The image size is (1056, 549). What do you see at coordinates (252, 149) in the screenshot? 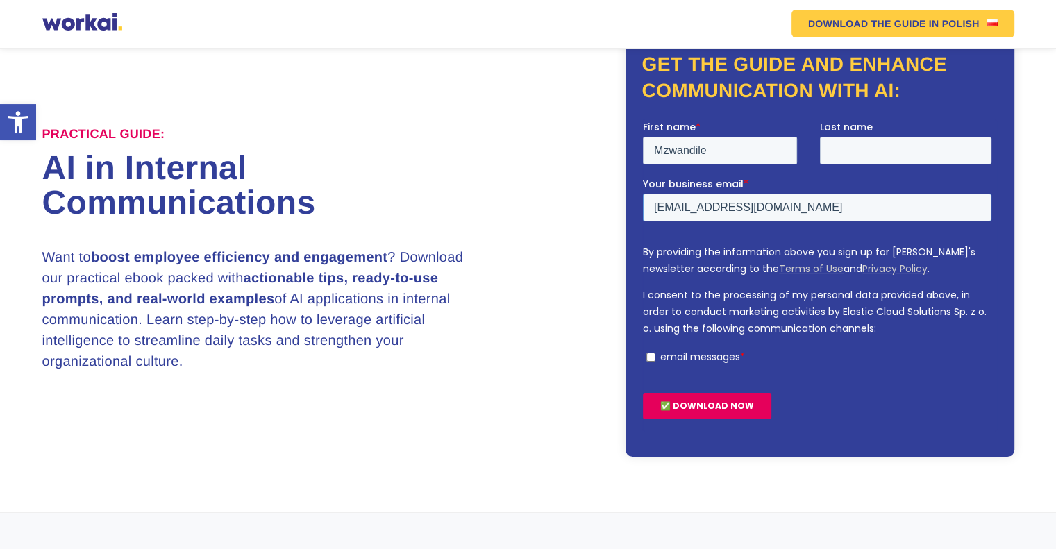
I see `a: Privacy Policy` at bounding box center [252, 149].